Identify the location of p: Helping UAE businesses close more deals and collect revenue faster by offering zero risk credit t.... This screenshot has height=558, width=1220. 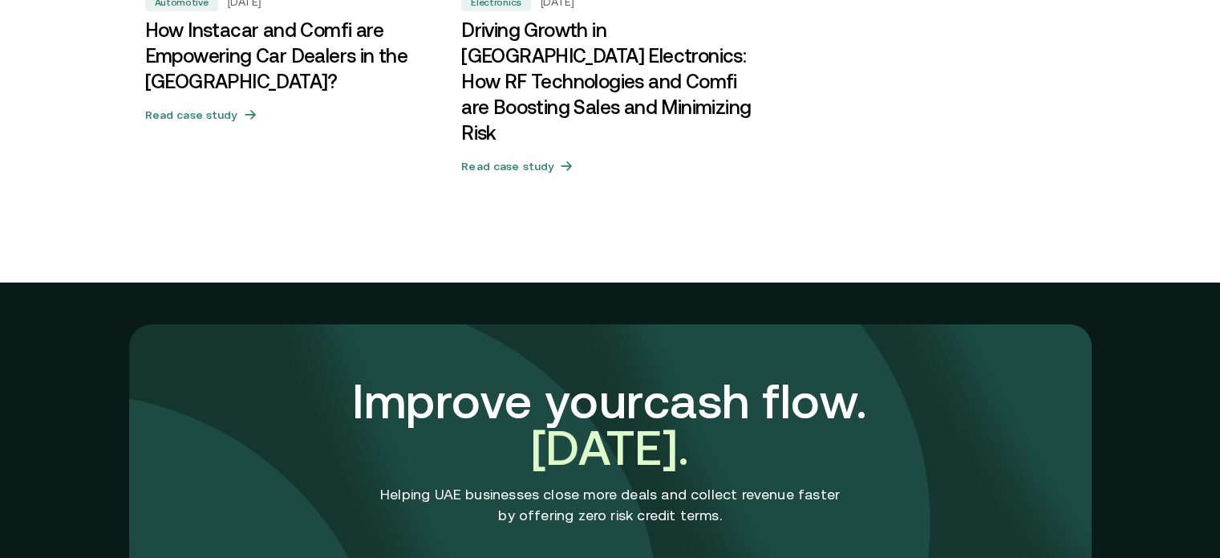
(610, 505).